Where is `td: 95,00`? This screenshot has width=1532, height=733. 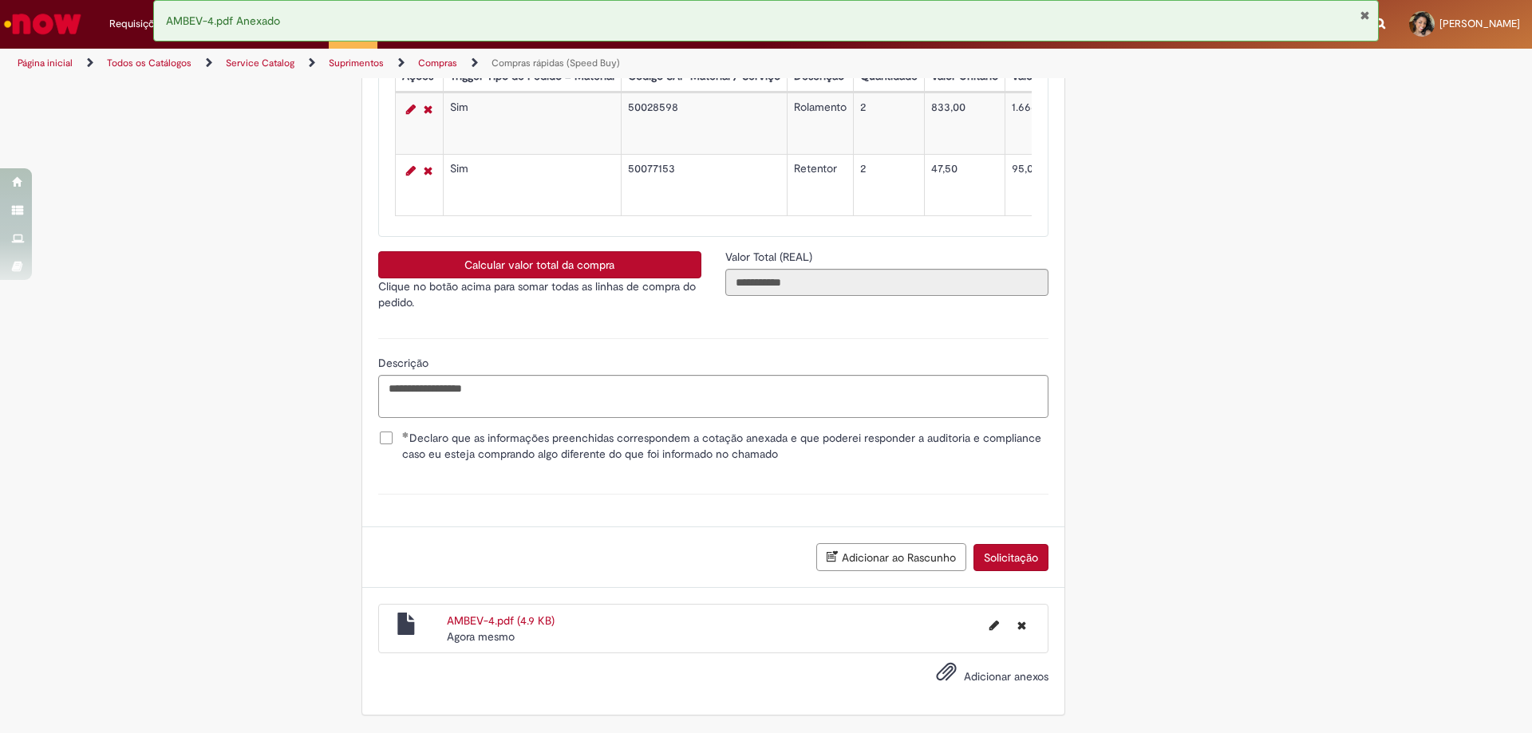
td: 95,00 is located at coordinates (1056, 185).